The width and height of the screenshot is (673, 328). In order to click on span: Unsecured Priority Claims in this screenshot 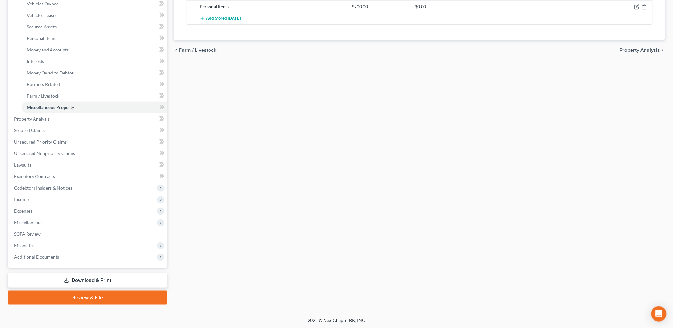, I will do `click(40, 142)`.